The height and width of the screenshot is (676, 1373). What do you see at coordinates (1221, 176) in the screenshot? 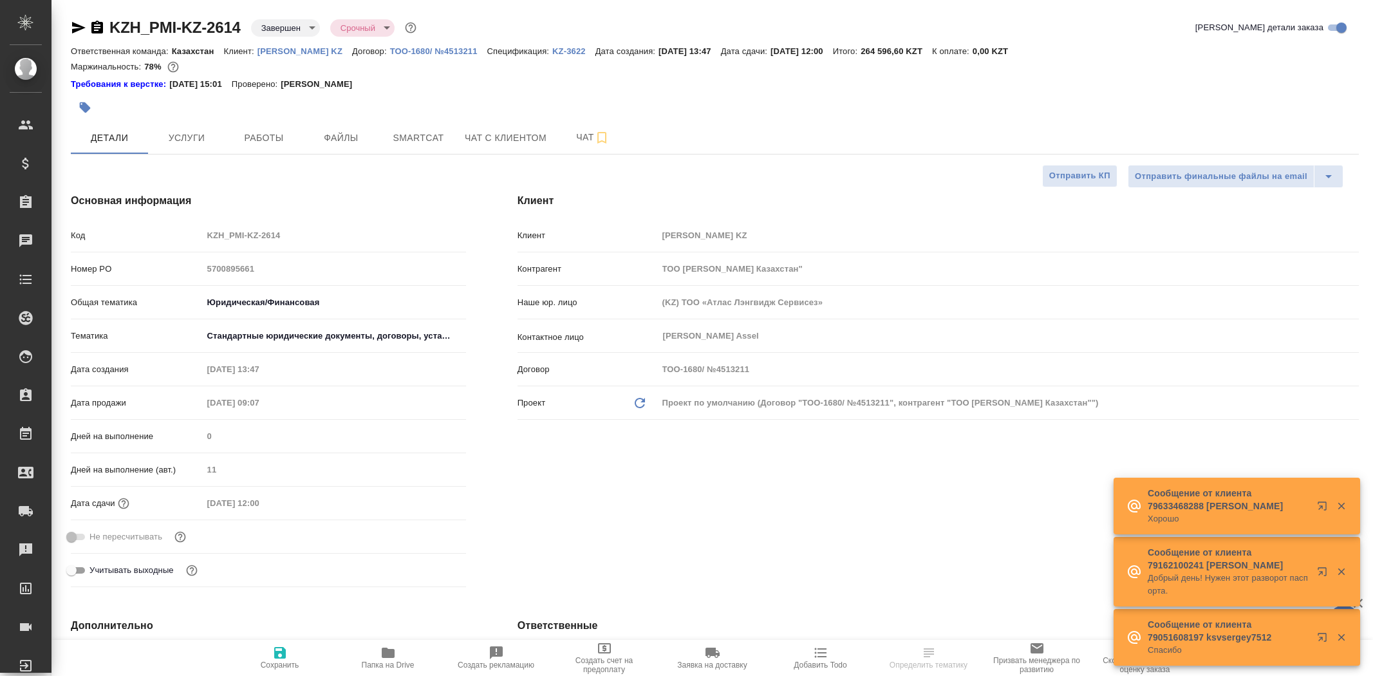
I see `span: Отправить финальные файлы на email` at bounding box center [1221, 176].